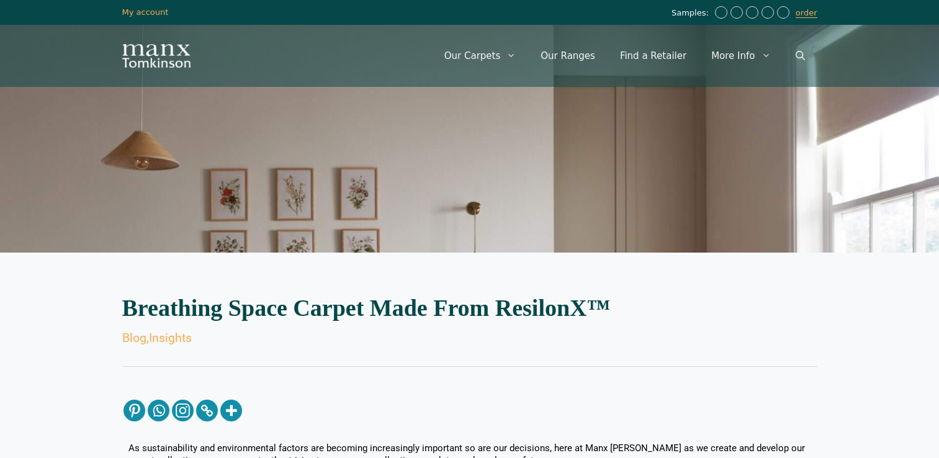  Describe the element at coordinates (183, 410) in the screenshot. I see `a: Instagram` at that location.